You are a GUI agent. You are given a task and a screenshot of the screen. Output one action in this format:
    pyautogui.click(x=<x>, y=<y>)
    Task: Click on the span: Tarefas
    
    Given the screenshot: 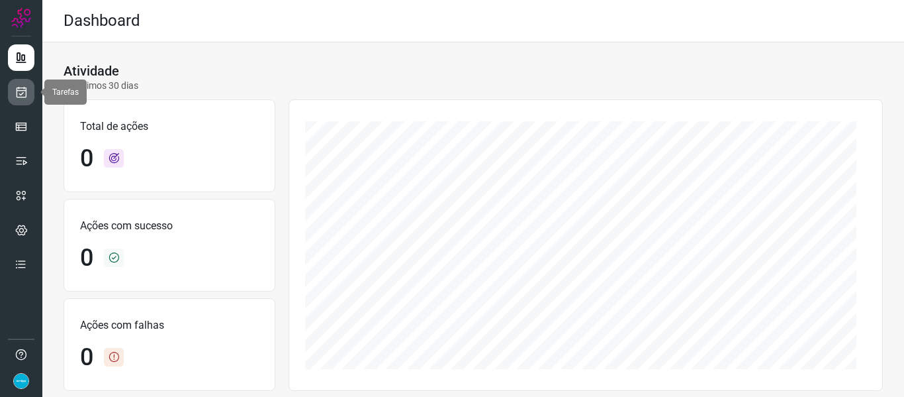 What is the action you would take?
    pyautogui.click(x=66, y=92)
    